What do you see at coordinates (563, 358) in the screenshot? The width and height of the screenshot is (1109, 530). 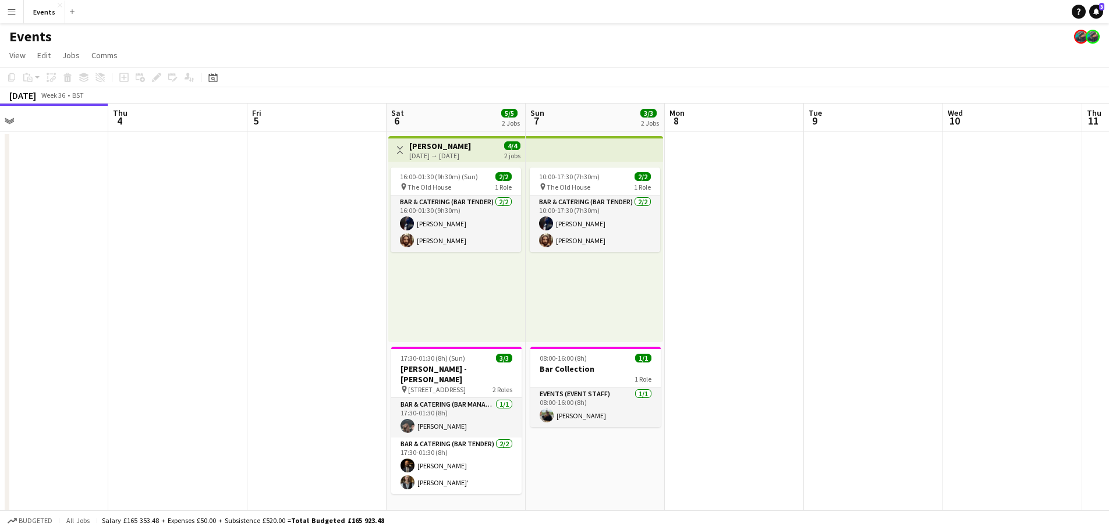 I see `span: 08:00-16:00 (8h)` at bounding box center [563, 358].